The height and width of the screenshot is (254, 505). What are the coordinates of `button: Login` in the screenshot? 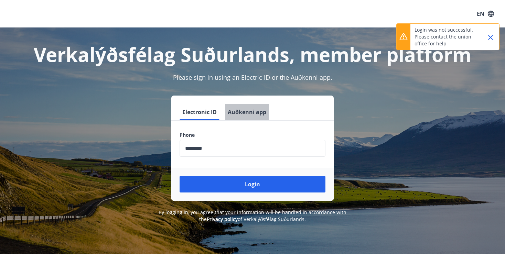 It's located at (253, 184).